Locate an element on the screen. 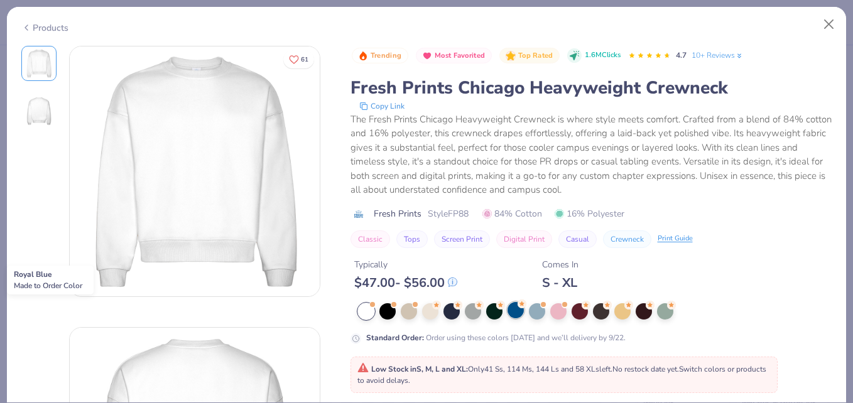 The width and height of the screenshot is (853, 403). strong: Standard Order : is located at coordinates (395, 338).